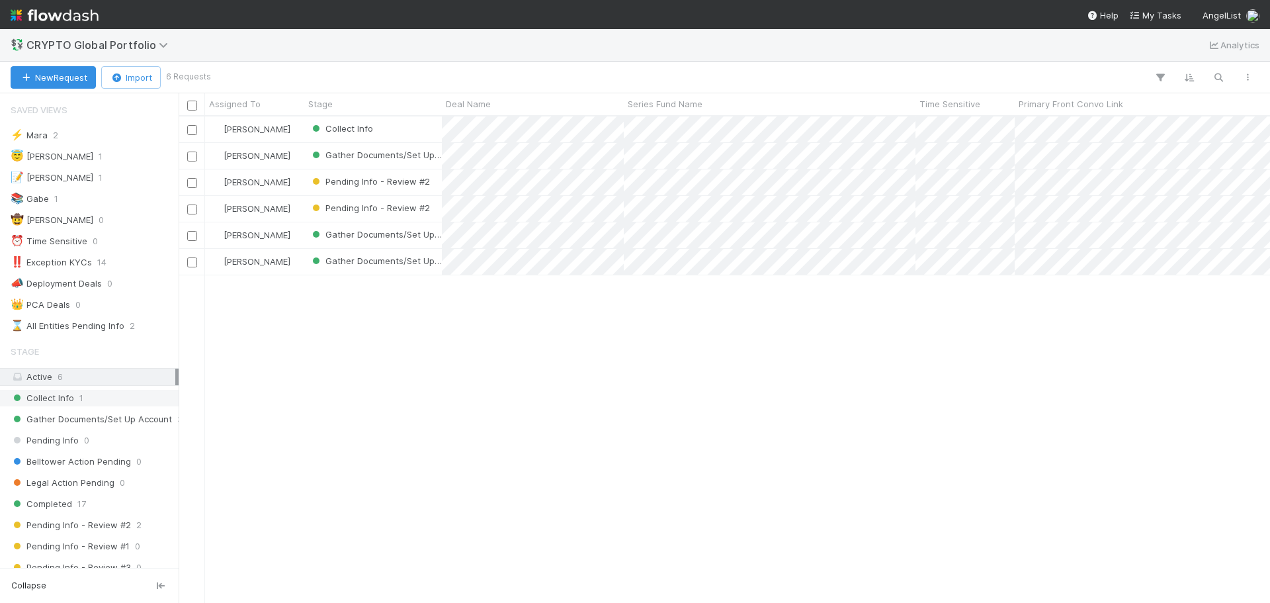 This screenshot has width=1270, height=603. What do you see at coordinates (62, 482) in the screenshot?
I see `span: Legal Action Pending` at bounding box center [62, 482].